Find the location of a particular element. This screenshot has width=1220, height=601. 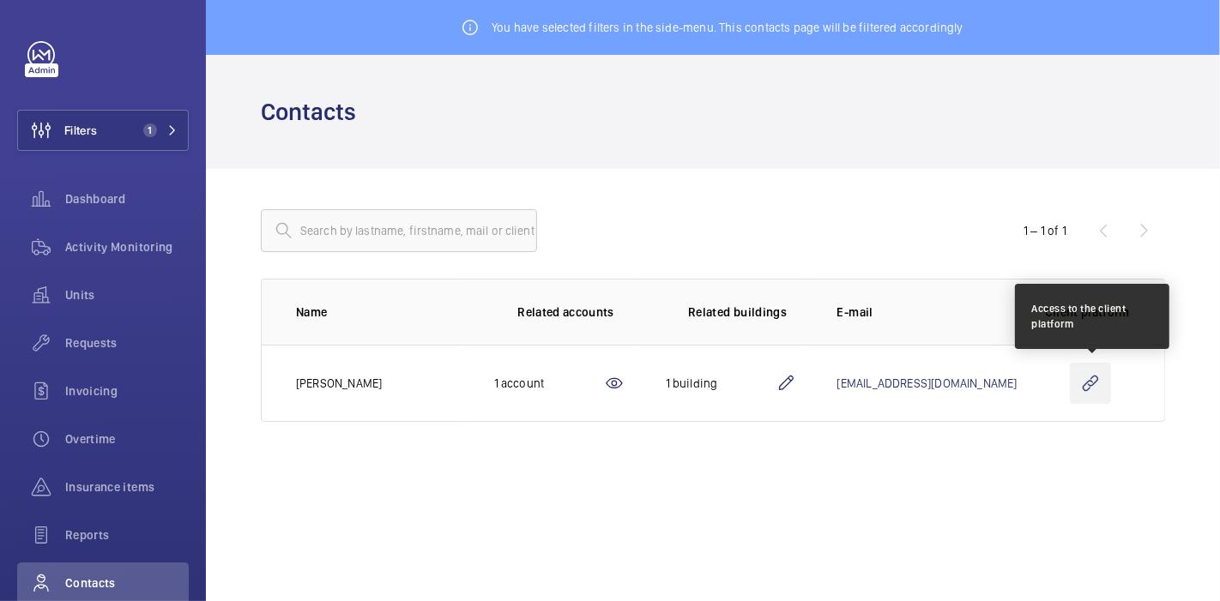

span: Overtime is located at coordinates (127, 439).